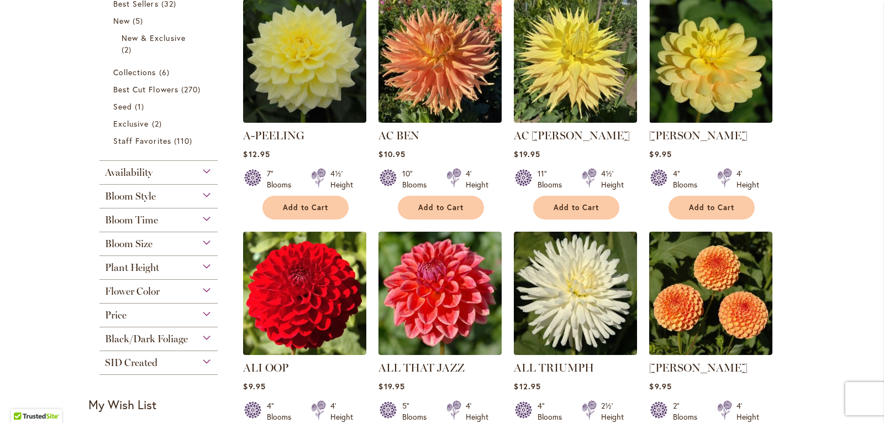 The width and height of the screenshot is (884, 423). Describe the element at coordinates (185, 140) in the screenshot. I see `span: 110` at that location.